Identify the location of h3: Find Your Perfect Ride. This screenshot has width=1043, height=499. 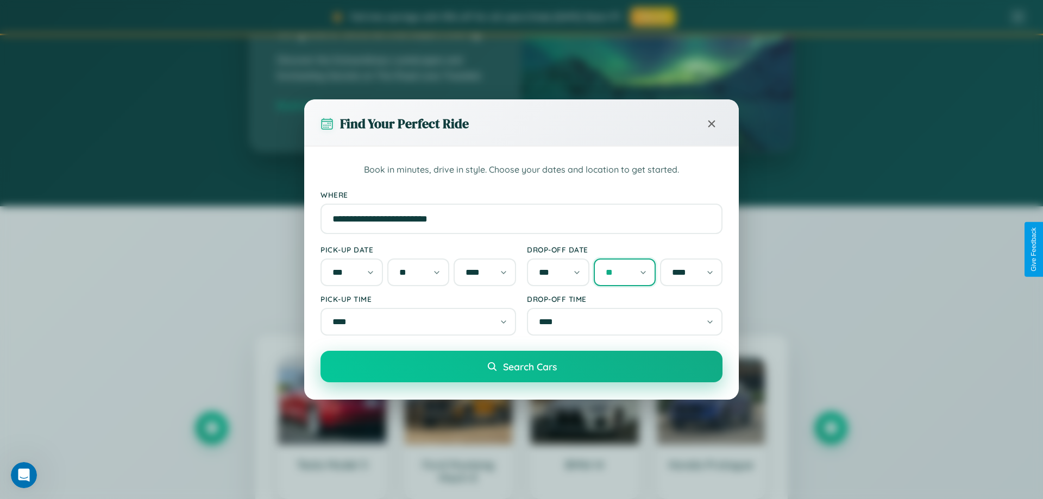
(404, 123).